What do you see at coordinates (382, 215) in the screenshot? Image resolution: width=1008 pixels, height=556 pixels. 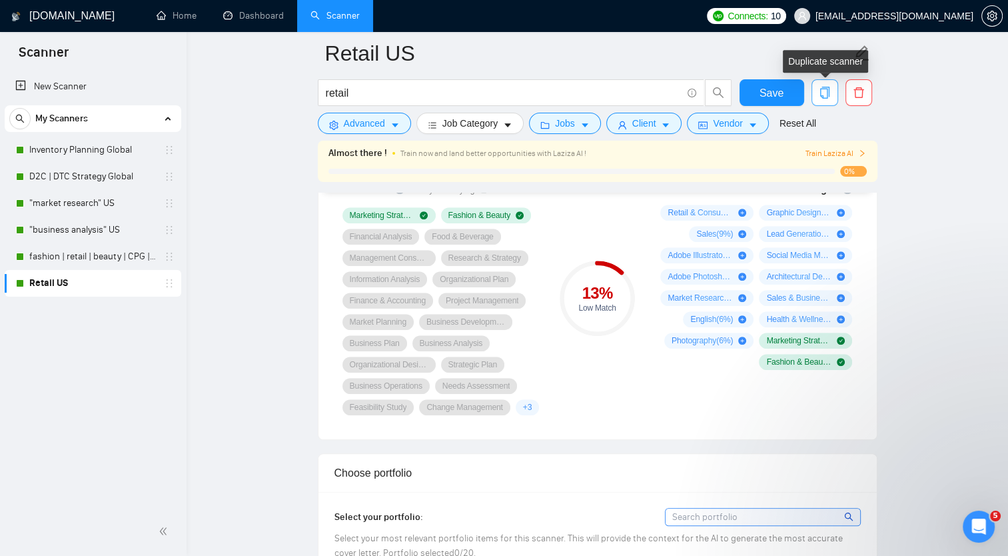 I see `span: Marketing Strategy` at bounding box center [382, 215].